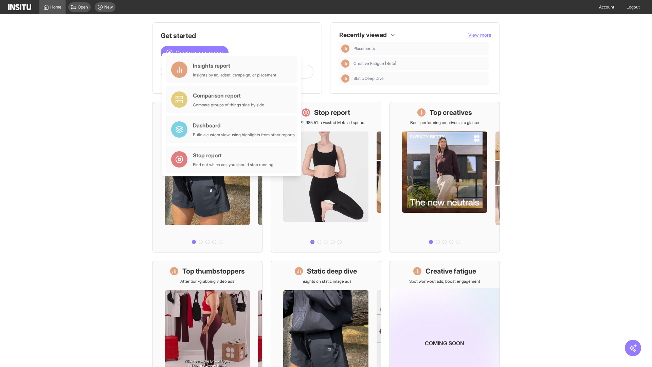 The image size is (652, 367). What do you see at coordinates (451, 112) in the screenshot?
I see `h1: Top creatives` at bounding box center [451, 112].